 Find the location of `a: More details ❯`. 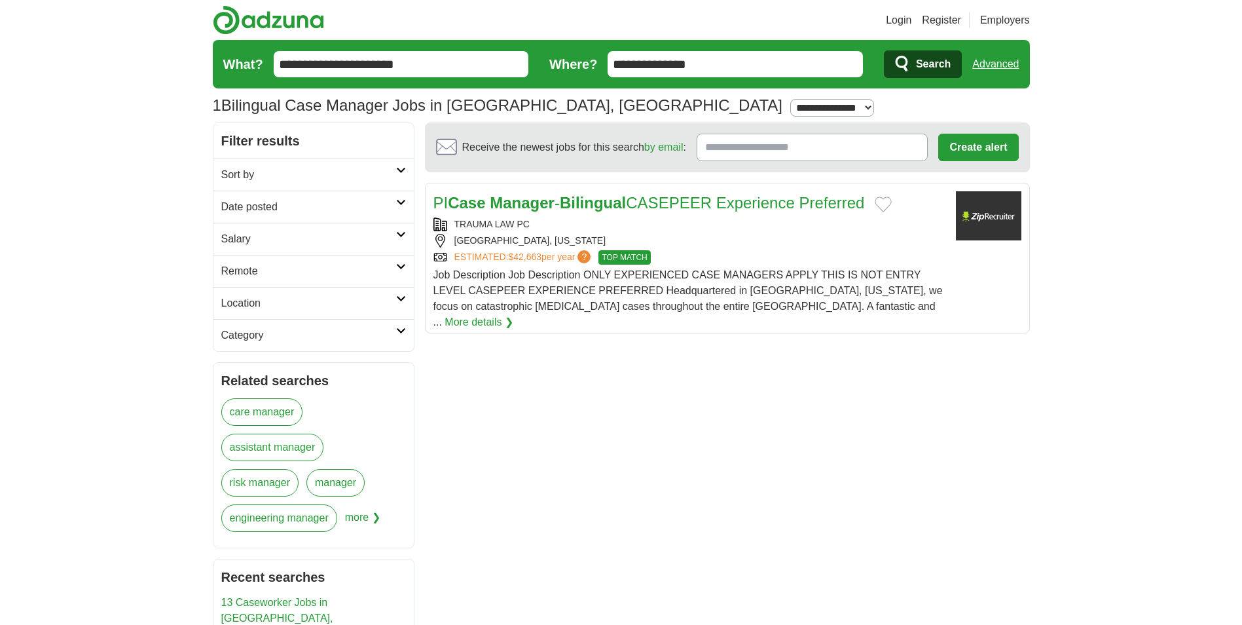

a: More details ❯ is located at coordinates (479, 322).